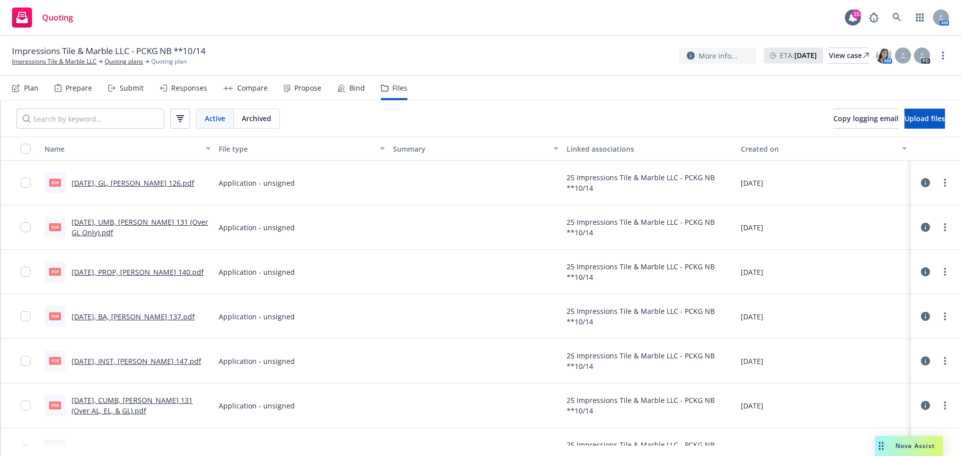 Image resolution: width=961 pixels, height=456 pixels. I want to click on button: Copy logging email, so click(866, 119).